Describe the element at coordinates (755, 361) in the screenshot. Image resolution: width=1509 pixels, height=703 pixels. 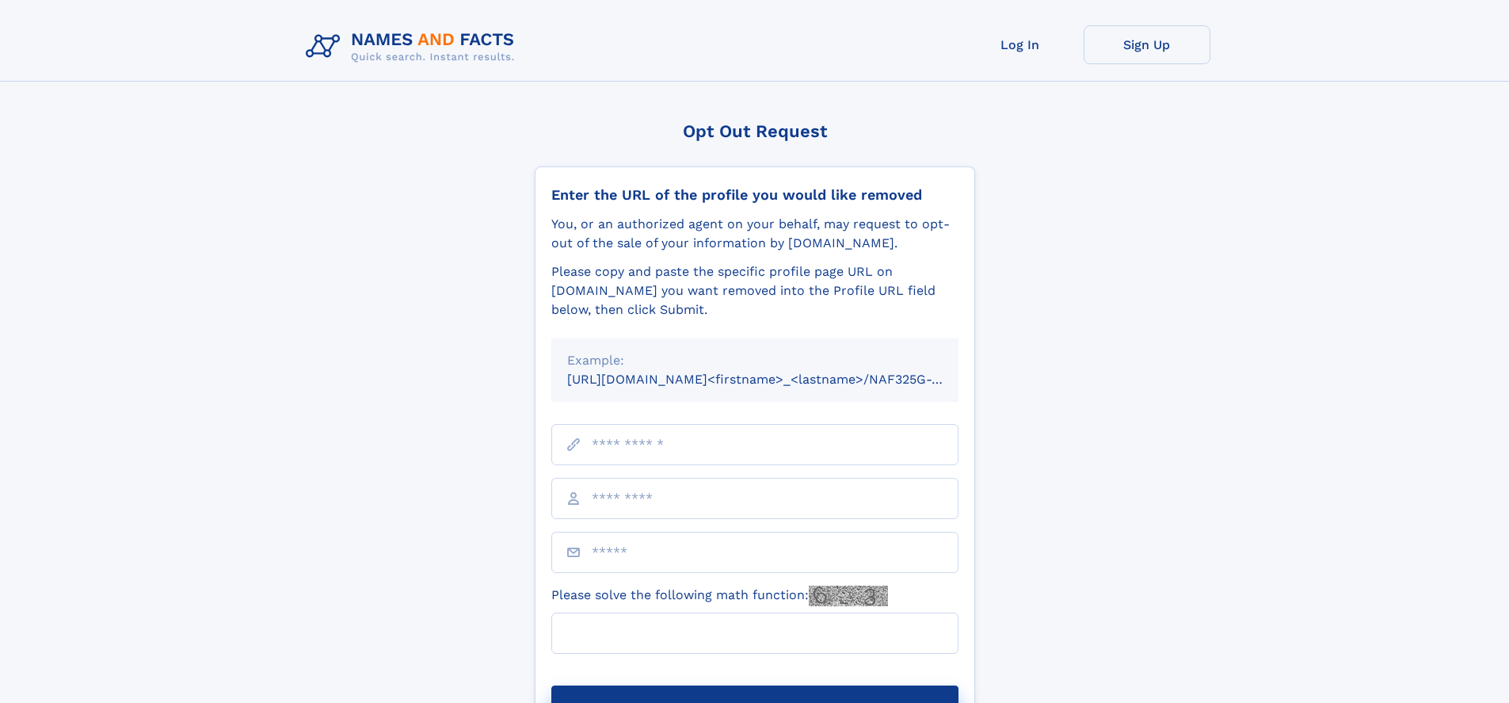
I see `div: Example:` at that location.